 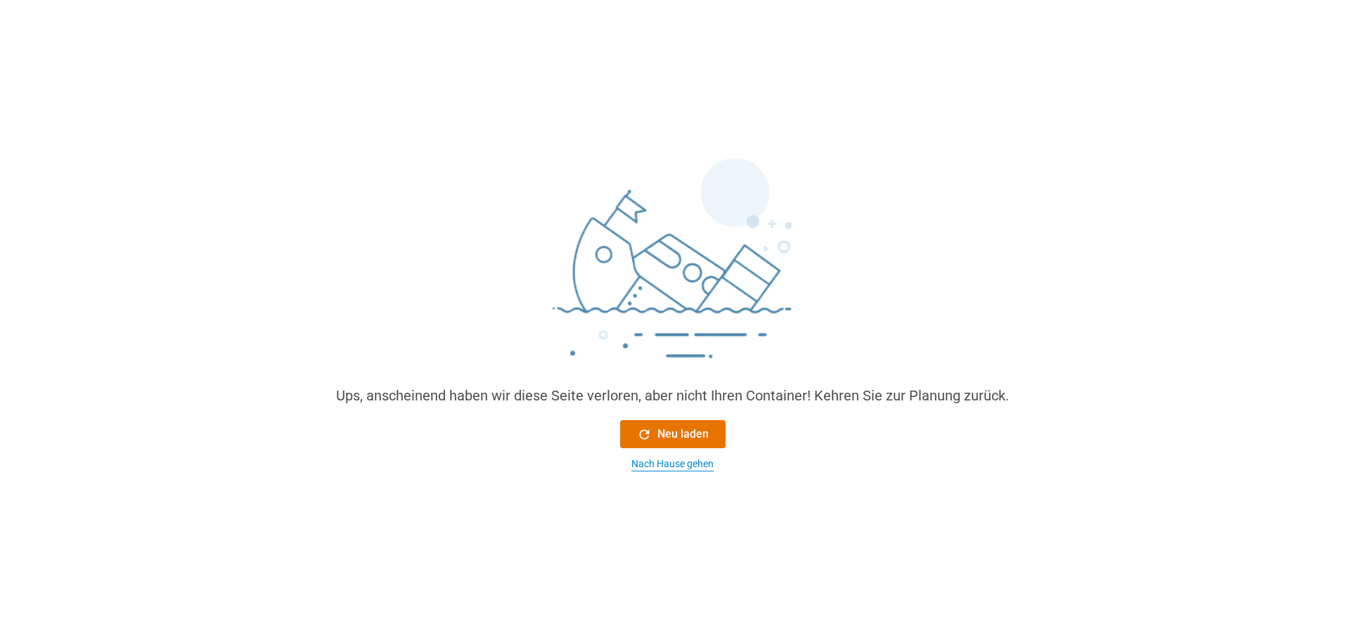 What do you see at coordinates (672, 396) in the screenshot?
I see `font: Ups, anscheinend haben wir diese Seite verloren, aber nicht Ihren Container! Kehren Sie zur Planu...` at bounding box center [672, 396].